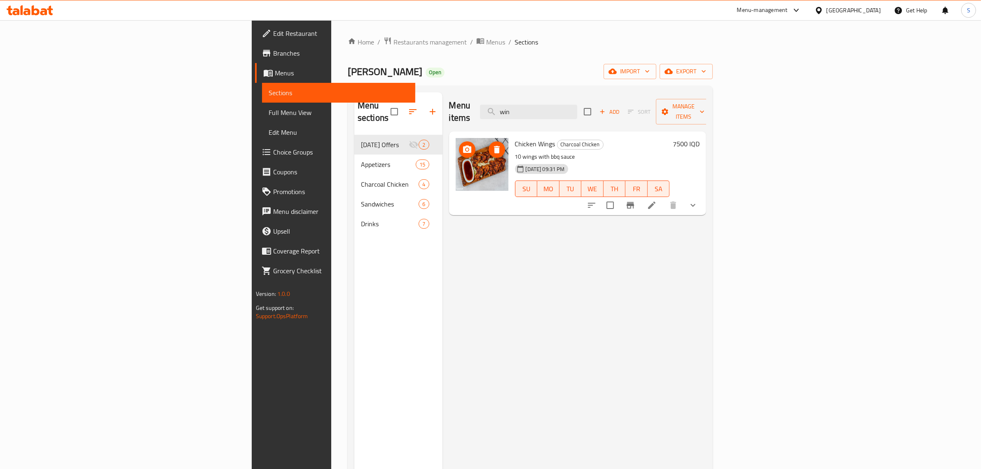 This screenshot has width=981, height=469. I want to click on button: Add, so click(609, 112).